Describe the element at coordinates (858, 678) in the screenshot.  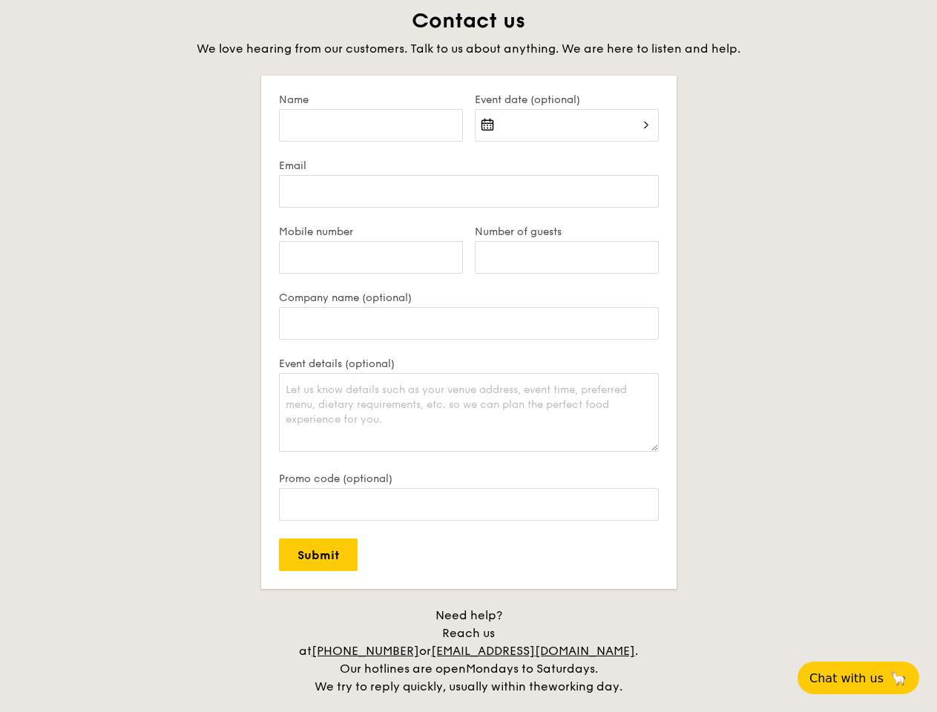
I see `button: Chat with us🦙` at that location.